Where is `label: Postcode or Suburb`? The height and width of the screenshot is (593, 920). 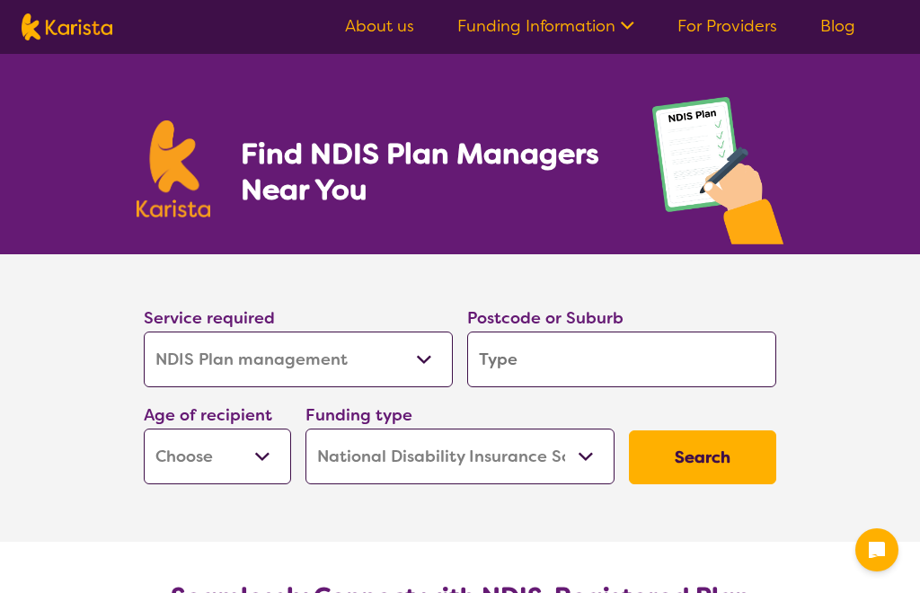
label: Postcode or Suburb is located at coordinates (546, 318).